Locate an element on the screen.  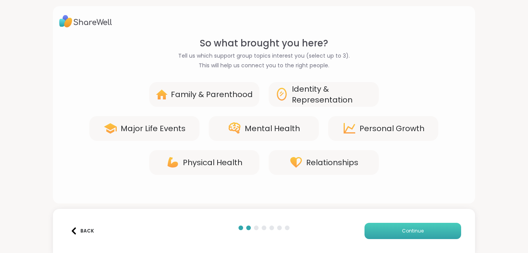
div: Personal Growth is located at coordinates (392, 128).